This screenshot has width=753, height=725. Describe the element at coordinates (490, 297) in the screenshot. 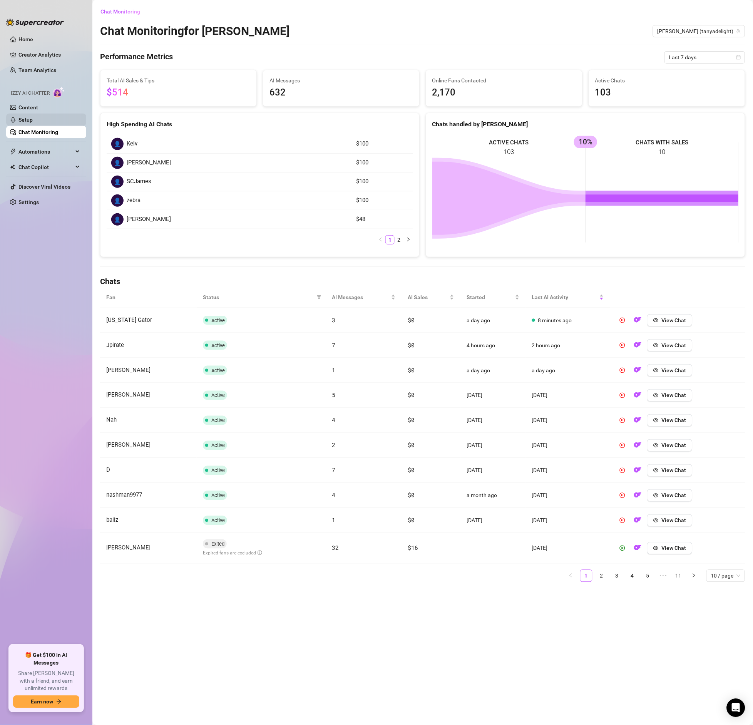

I see `span: Started` at that location.